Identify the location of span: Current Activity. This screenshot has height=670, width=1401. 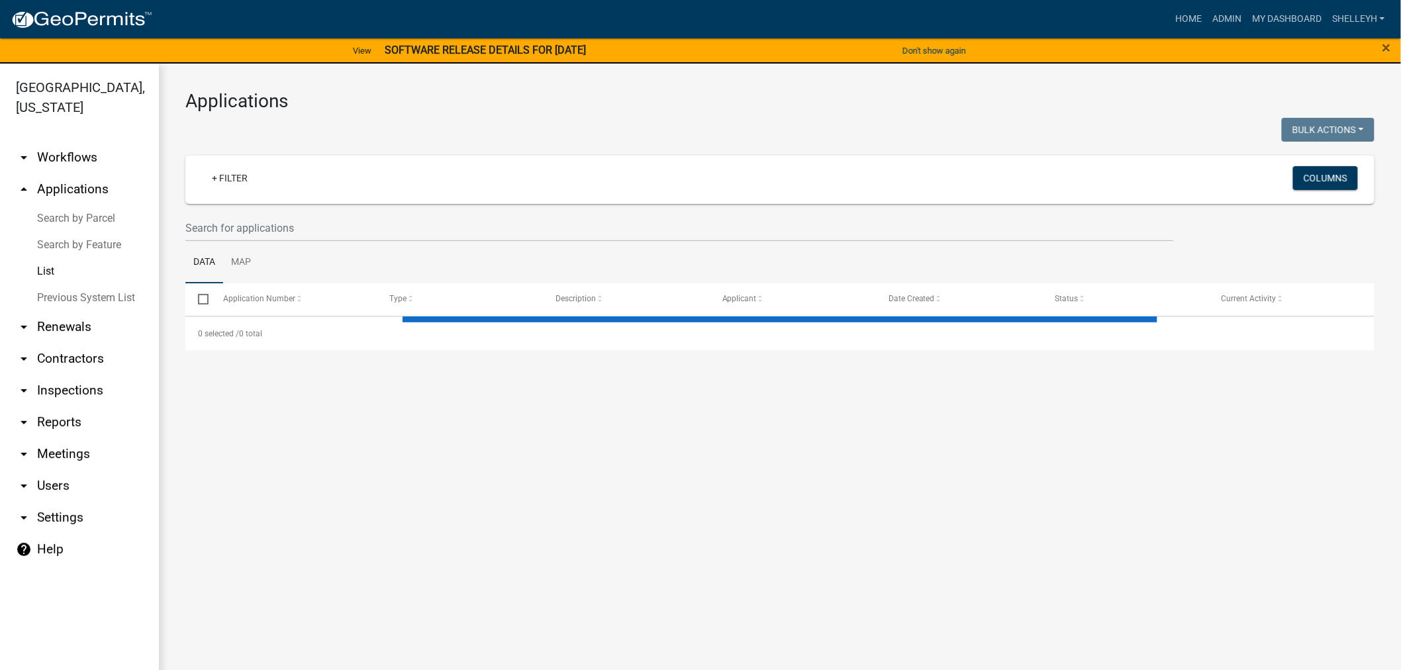
(1248, 299).